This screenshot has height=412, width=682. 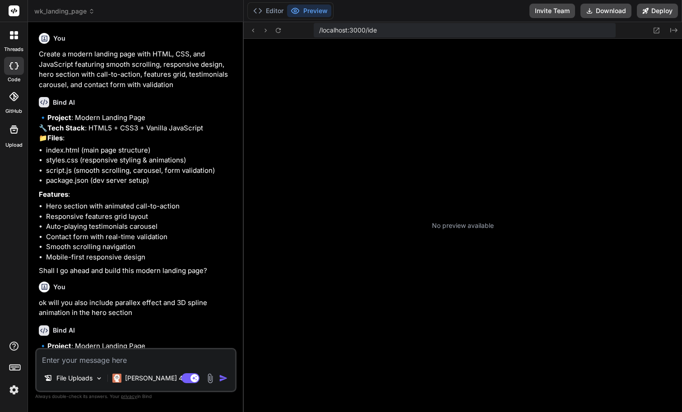 I want to click on li: Auto-playing testimonials carousel, so click(x=140, y=227).